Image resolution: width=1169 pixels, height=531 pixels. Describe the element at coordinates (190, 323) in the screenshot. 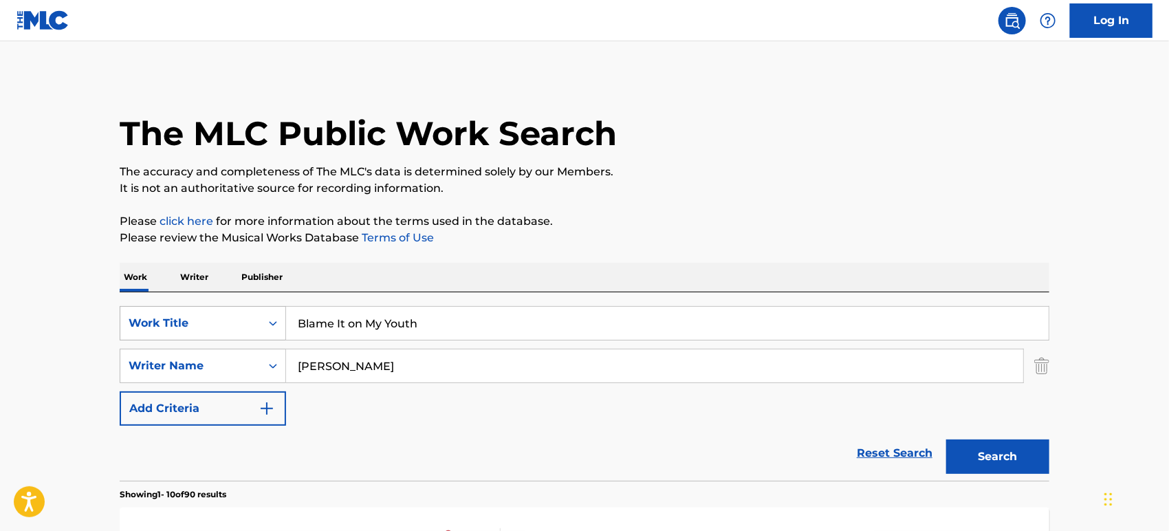

I see `div: Work Title` at that location.